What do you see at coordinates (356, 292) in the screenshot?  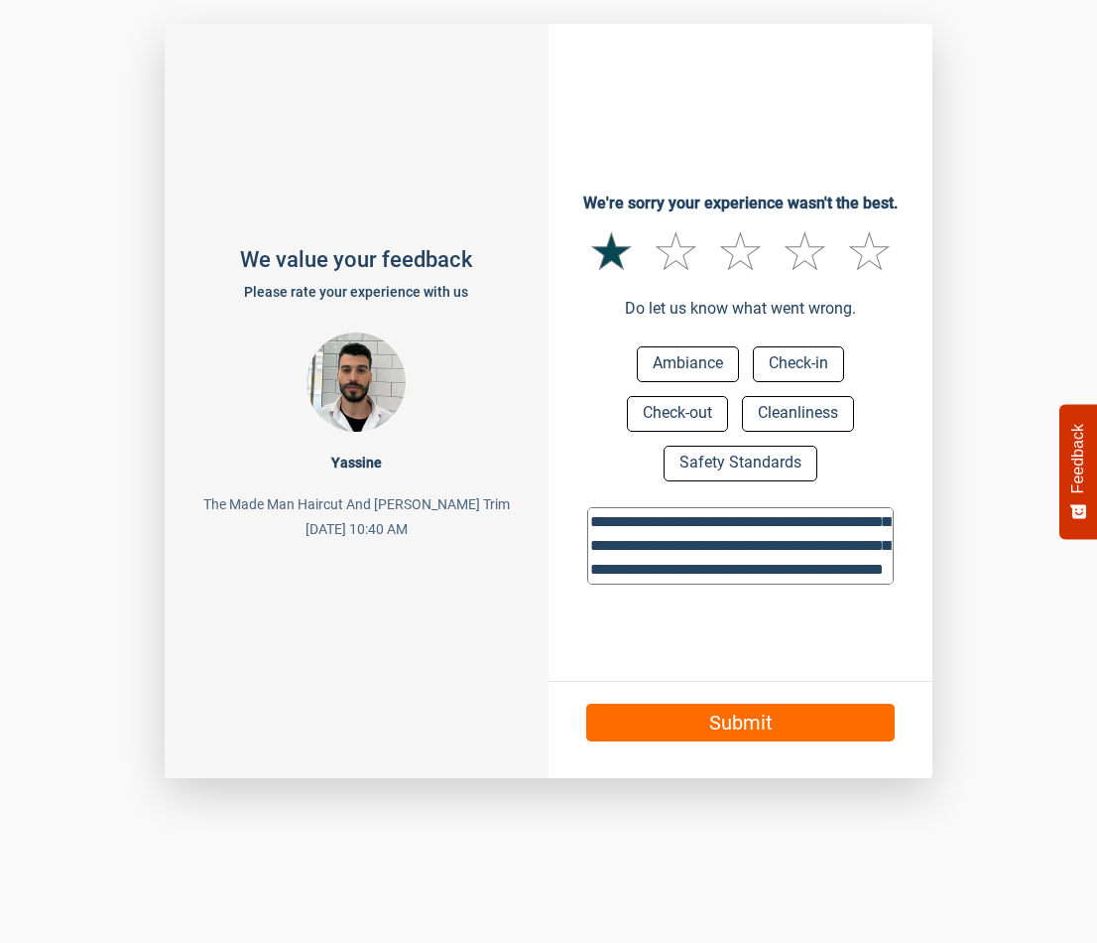 I see `div: Please rate your experience with us` at bounding box center [356, 292].